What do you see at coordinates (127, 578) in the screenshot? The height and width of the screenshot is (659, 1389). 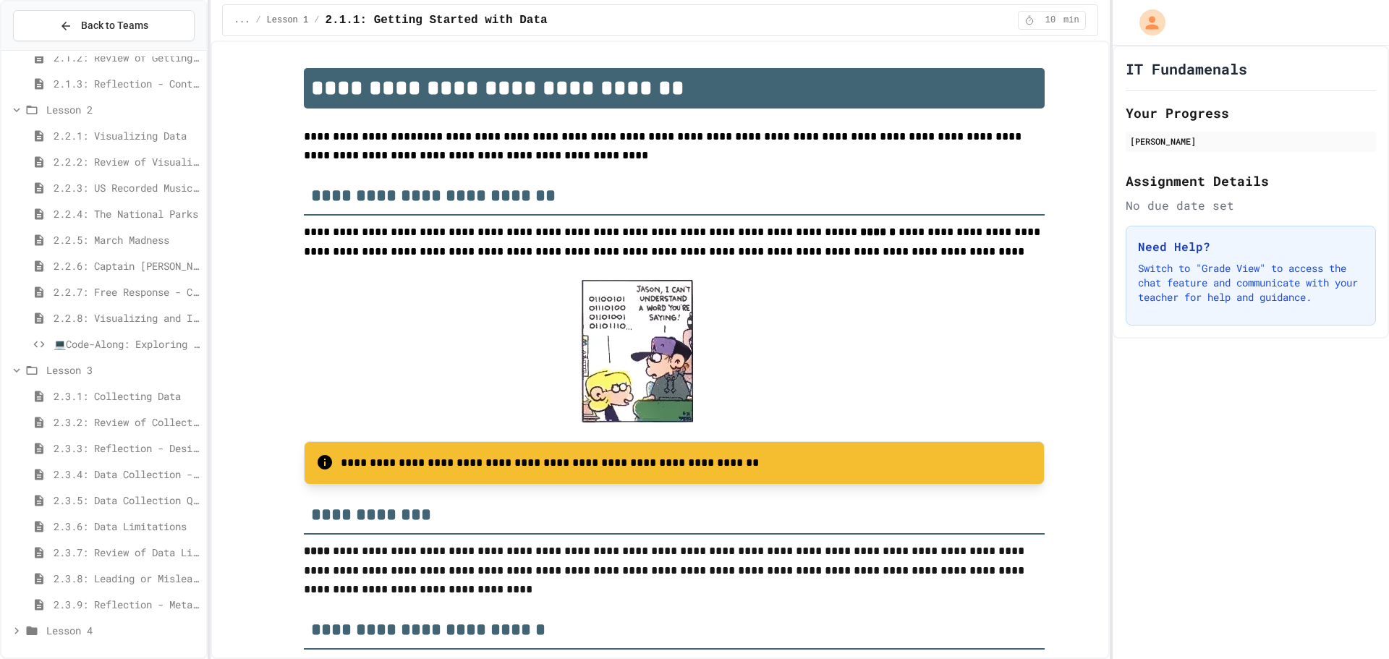 I see `span: 2.3.8: Leading or Misleading?` at bounding box center [127, 578].